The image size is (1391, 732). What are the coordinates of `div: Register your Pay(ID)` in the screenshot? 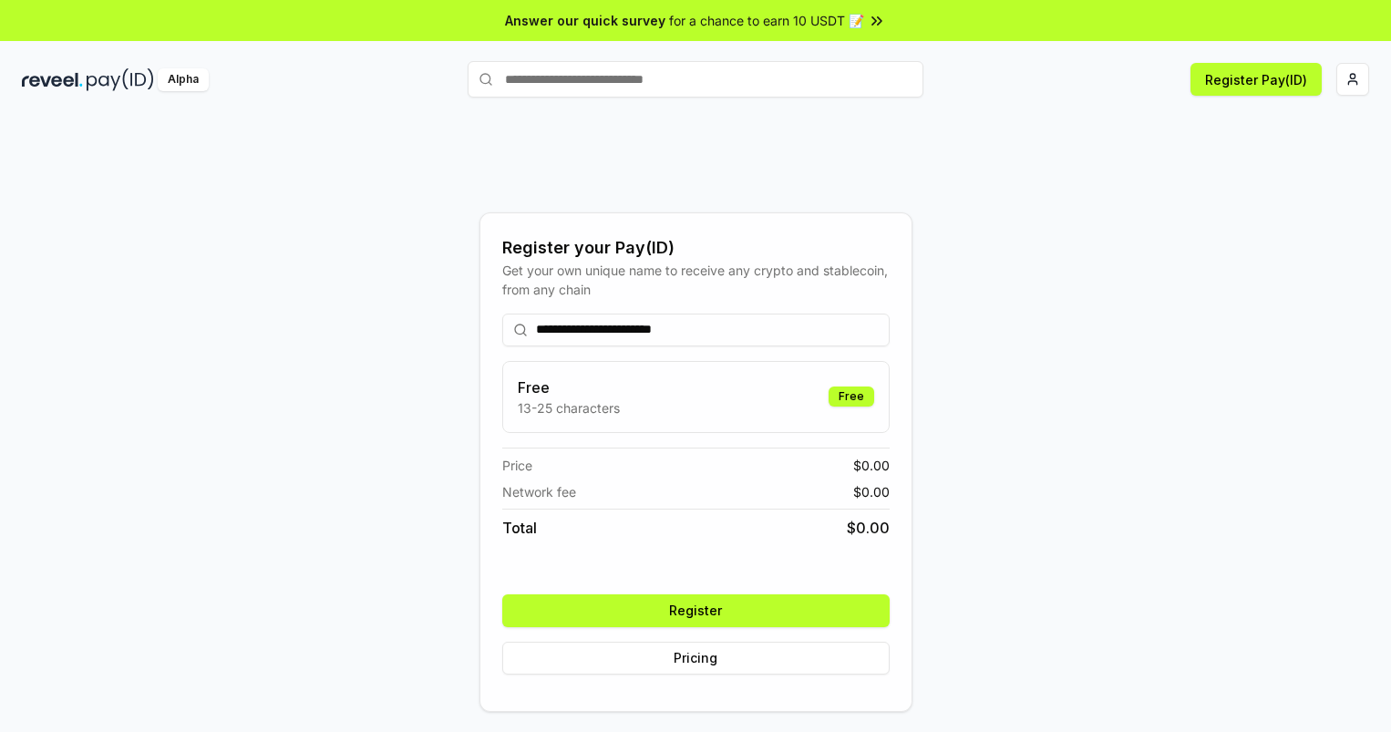 It's located at (695, 248).